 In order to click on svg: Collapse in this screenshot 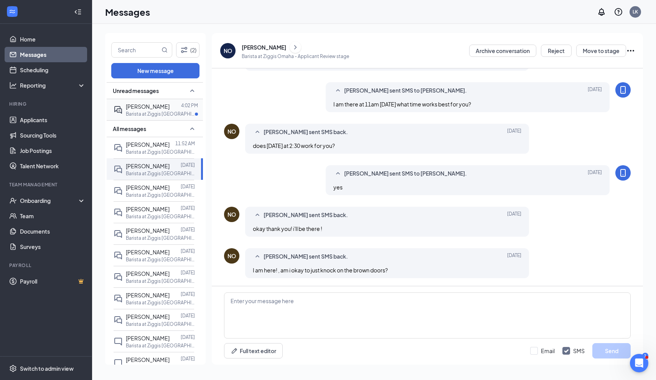, I will do `click(78, 12)`.